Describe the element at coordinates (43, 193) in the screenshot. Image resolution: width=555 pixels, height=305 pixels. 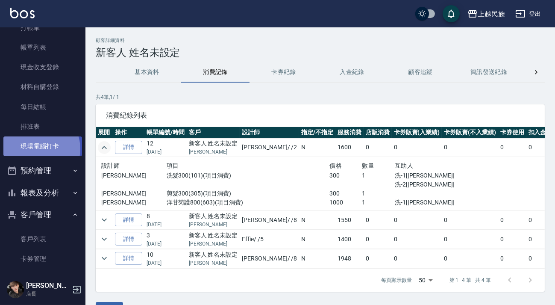
I see `button: 報表及分析` at that location.